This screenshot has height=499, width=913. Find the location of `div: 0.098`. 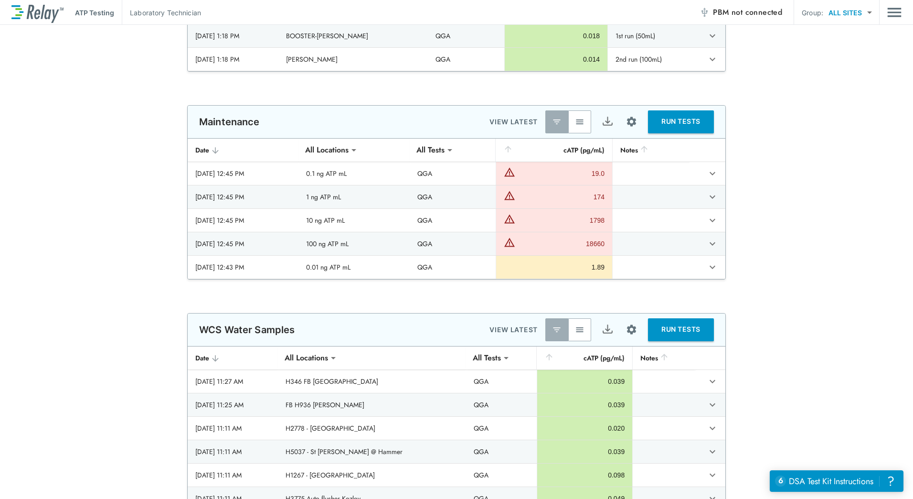

div: 0.098 is located at coordinates (585, 475).